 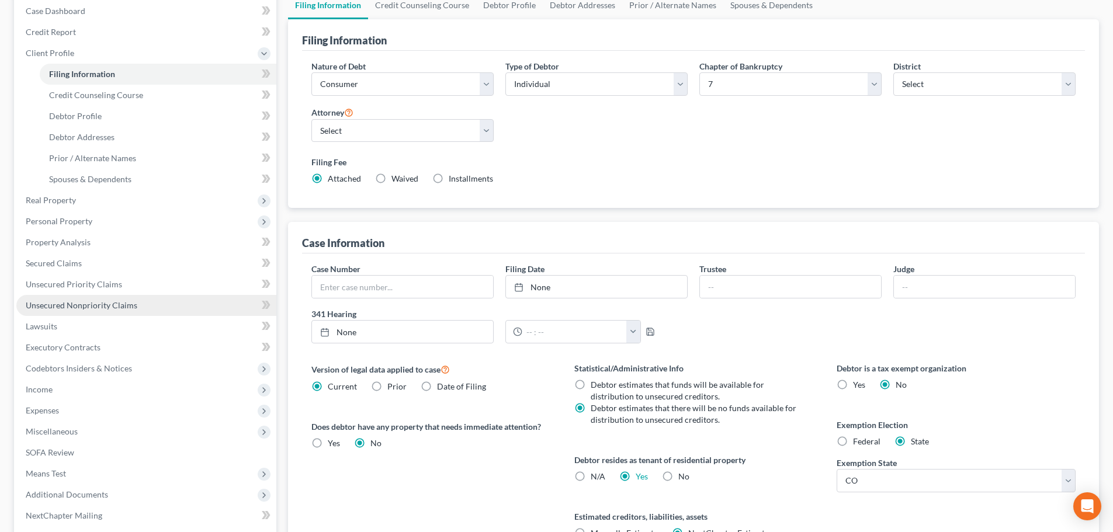 What do you see at coordinates (92, 158) in the screenshot?
I see `span: Prior / Alternate Names` at bounding box center [92, 158].